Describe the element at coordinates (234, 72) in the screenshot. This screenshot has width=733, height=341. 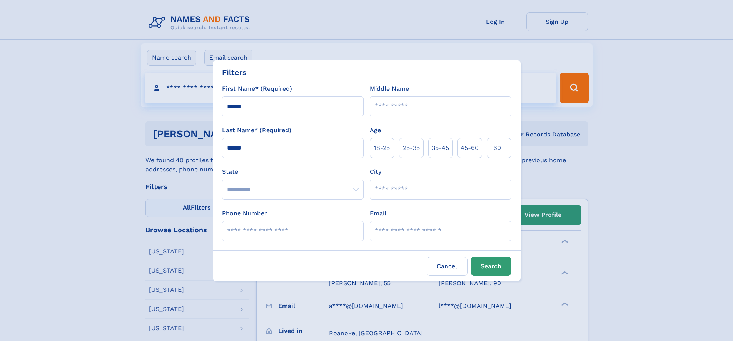
I see `div: Filters` at that location.